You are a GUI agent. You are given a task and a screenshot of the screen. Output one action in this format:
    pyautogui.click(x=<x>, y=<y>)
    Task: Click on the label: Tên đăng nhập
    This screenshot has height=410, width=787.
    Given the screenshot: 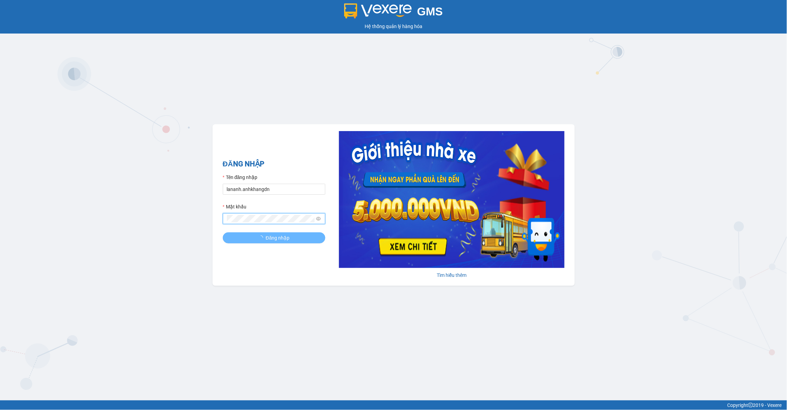 What is the action you would take?
    pyautogui.click(x=240, y=177)
    